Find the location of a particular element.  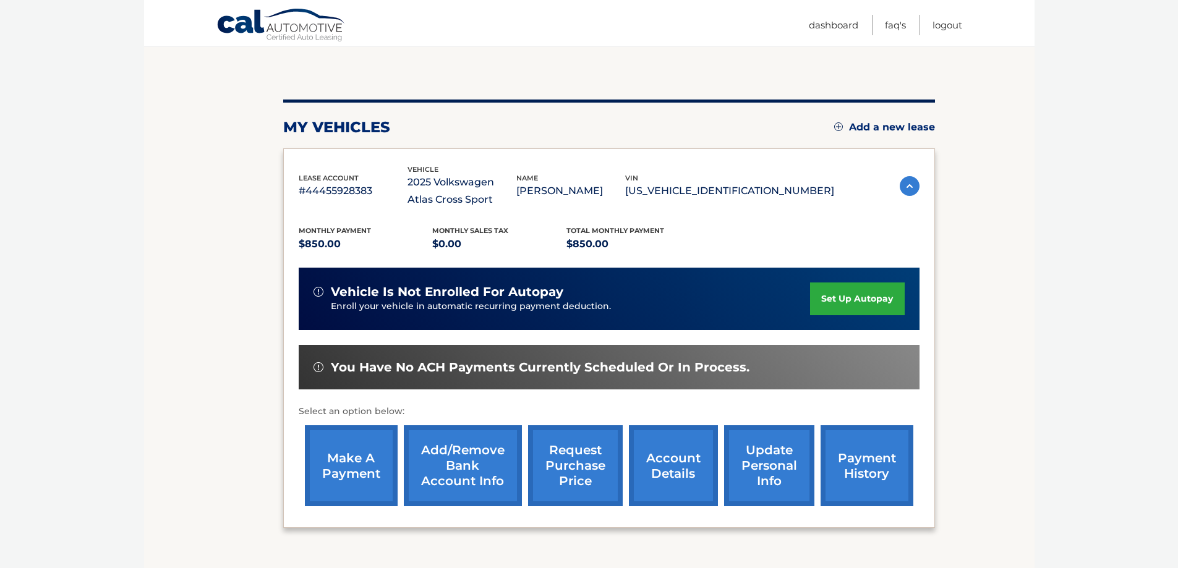

img: accordion-active.svg is located at coordinates (910, 186).